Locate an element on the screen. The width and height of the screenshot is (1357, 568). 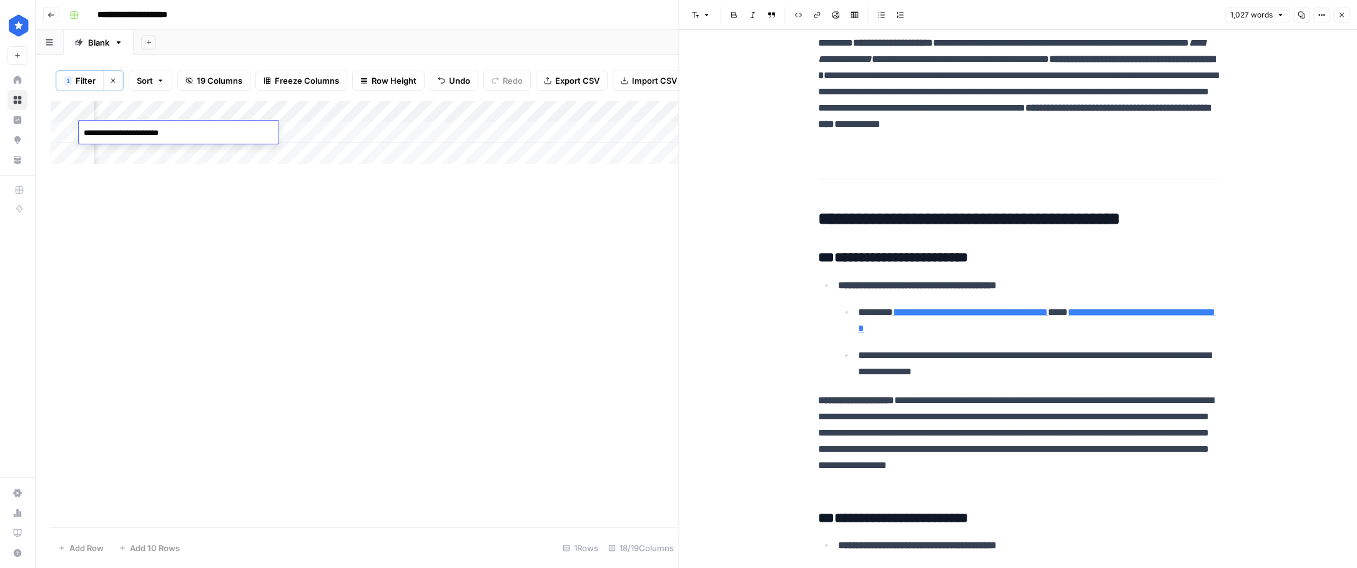
button: Add 10 Rows is located at coordinates (149, 548).